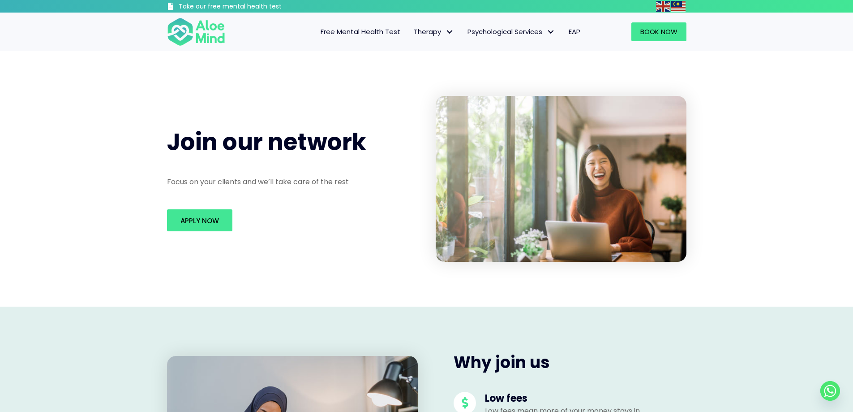 This screenshot has width=853, height=412. What do you see at coordinates (196, 32) in the screenshot?
I see `img: Aloe mind Logo` at bounding box center [196, 32].